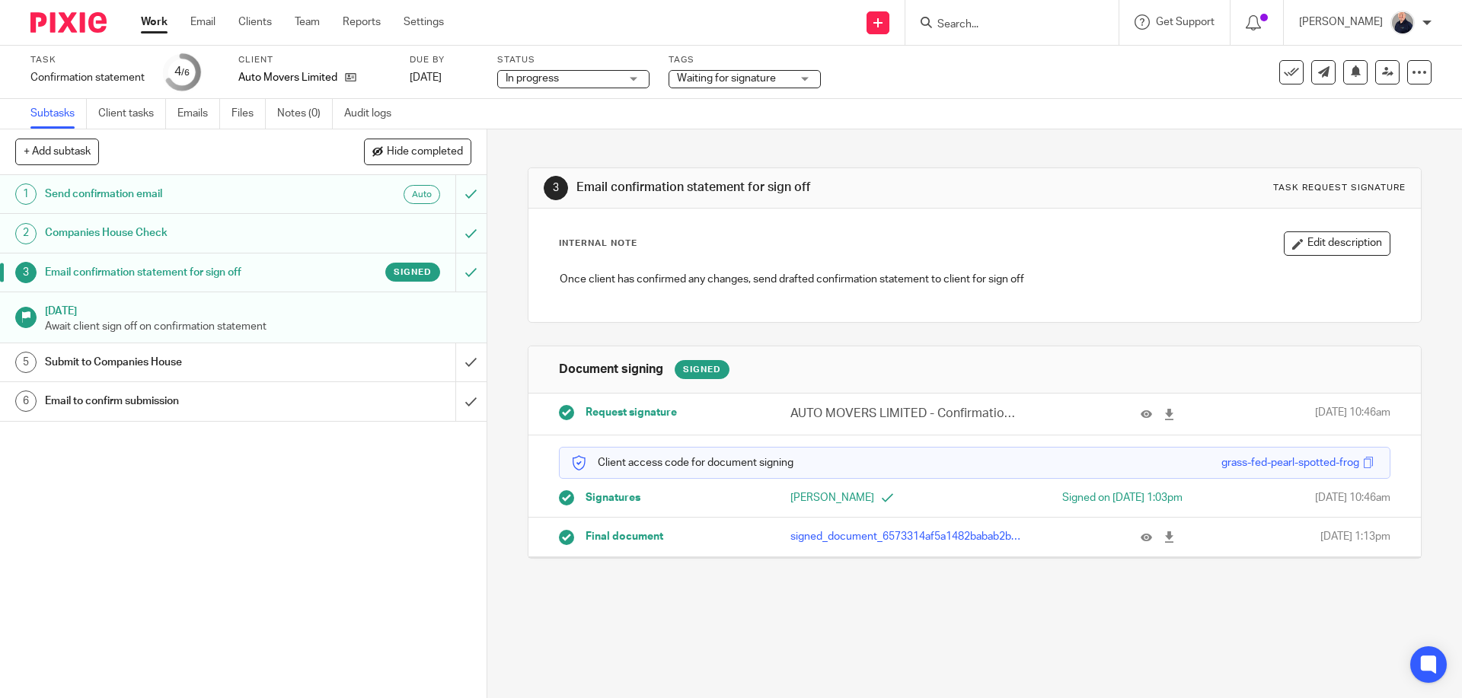 The width and height of the screenshot is (1462, 698). Describe the element at coordinates (258, 327) in the screenshot. I see `p: Await client sign off on confirmation statement` at that location.